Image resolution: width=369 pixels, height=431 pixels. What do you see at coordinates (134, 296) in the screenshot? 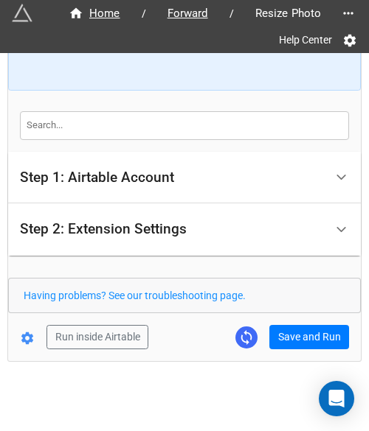
I see `a: Having problems? See our troubleshooting page.` at bounding box center [134, 296].